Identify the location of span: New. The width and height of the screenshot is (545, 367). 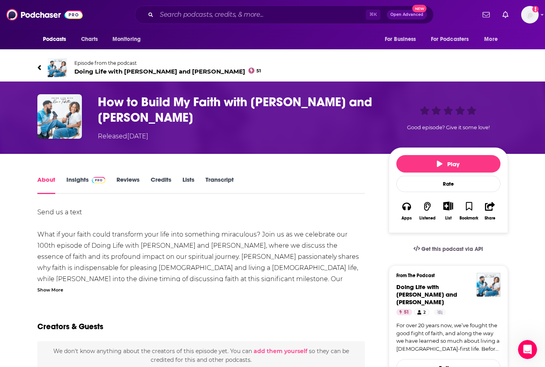
(419, 8).